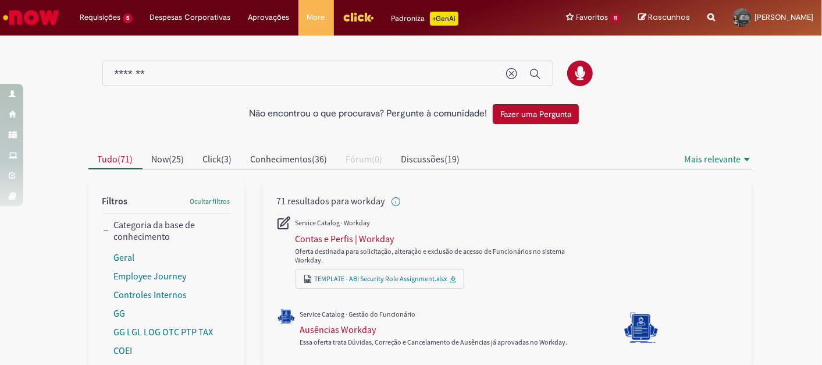  Describe the element at coordinates (664, 17) in the screenshot. I see `a: Rascunhos` at that location.